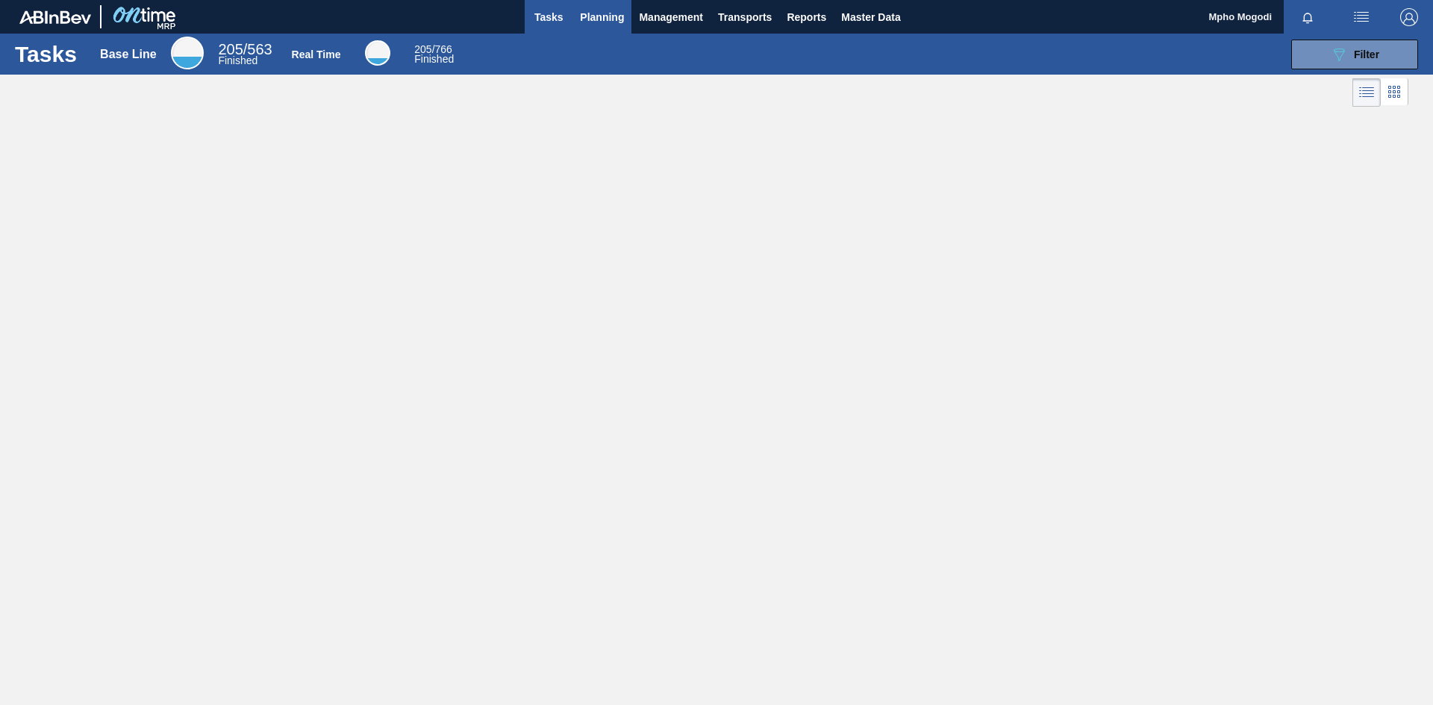  What do you see at coordinates (671, 17) in the screenshot?
I see `span: Management` at bounding box center [671, 17].